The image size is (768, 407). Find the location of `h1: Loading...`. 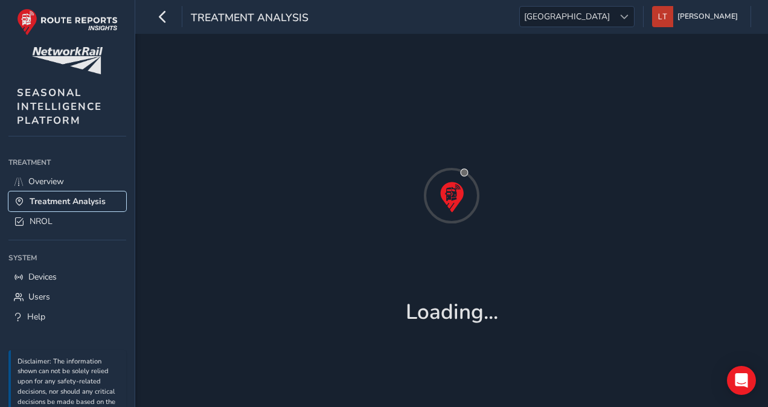

h1: Loading... is located at coordinates (452, 312).